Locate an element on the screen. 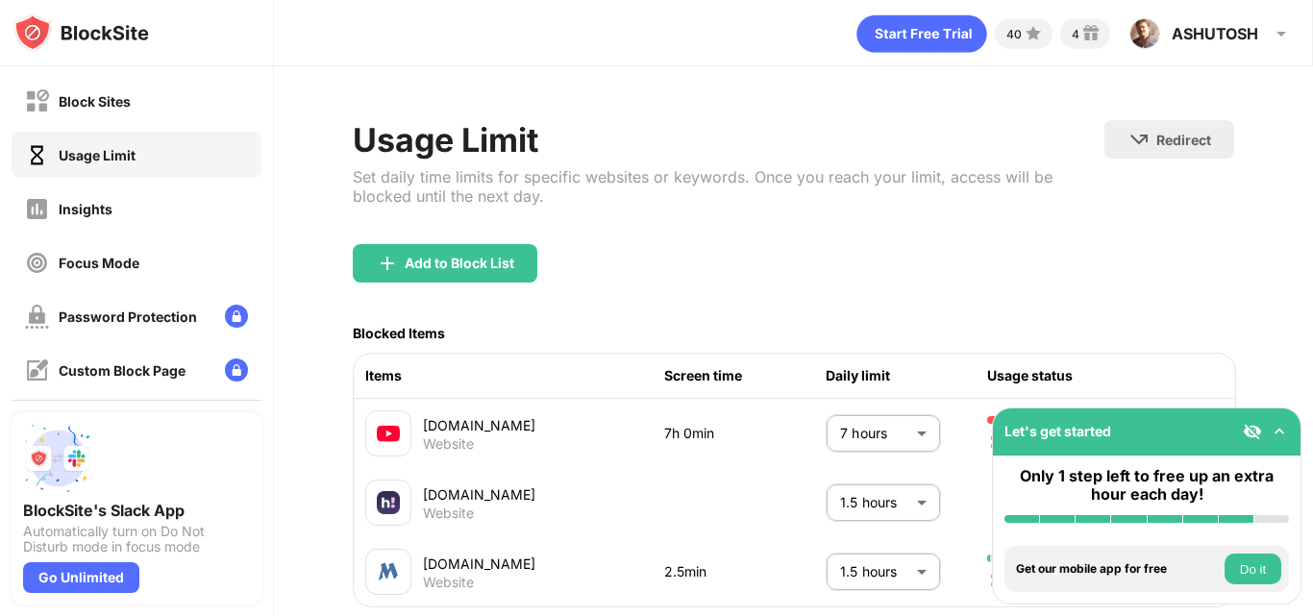 The image size is (1313, 616). div: Blocked Items is located at coordinates (399, 333).